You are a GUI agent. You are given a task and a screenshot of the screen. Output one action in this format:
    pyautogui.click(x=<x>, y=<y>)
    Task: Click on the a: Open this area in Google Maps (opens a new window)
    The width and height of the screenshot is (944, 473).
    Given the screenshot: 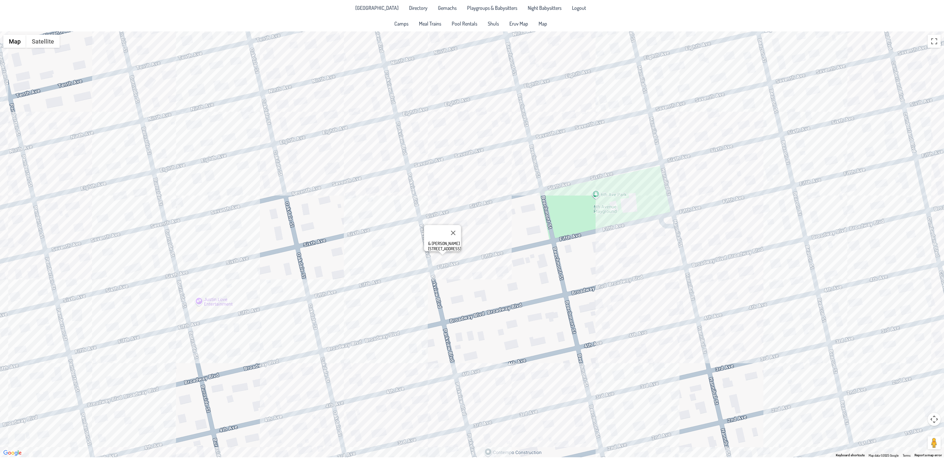 What is the action you would take?
    pyautogui.click(x=12, y=453)
    